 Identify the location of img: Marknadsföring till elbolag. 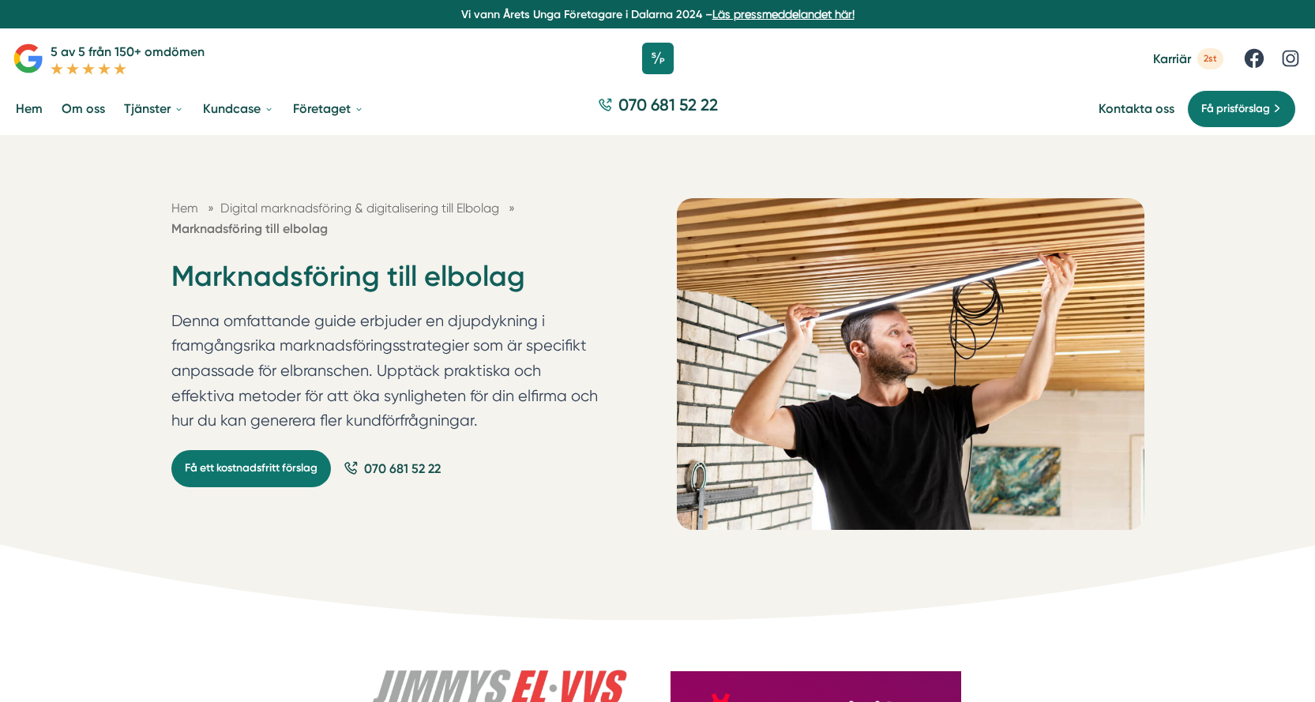
(911, 364).